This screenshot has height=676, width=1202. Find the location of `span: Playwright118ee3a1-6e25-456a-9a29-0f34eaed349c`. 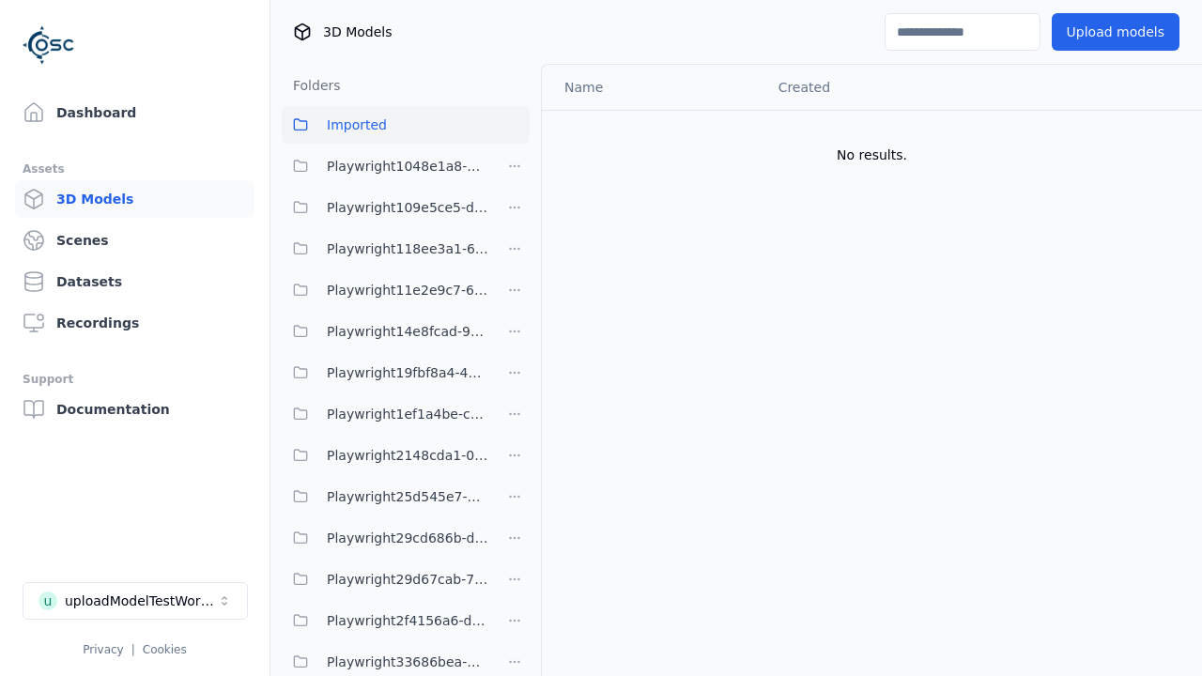

span: Playwright118ee3a1-6e25-456a-9a29-0f34eaed349c is located at coordinates (407, 249).